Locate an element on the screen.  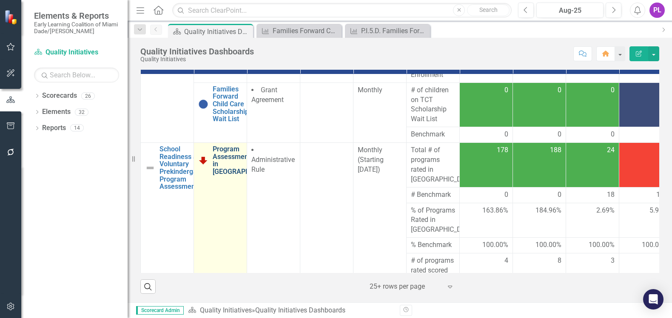
span: 5.95% is located at coordinates (658, 211).